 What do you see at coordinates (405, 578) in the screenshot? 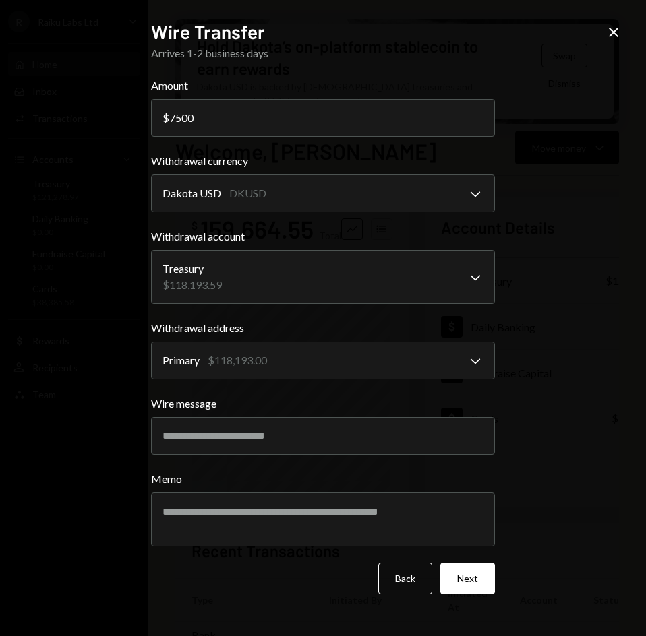
I see `button: Back` at bounding box center [405, 578].